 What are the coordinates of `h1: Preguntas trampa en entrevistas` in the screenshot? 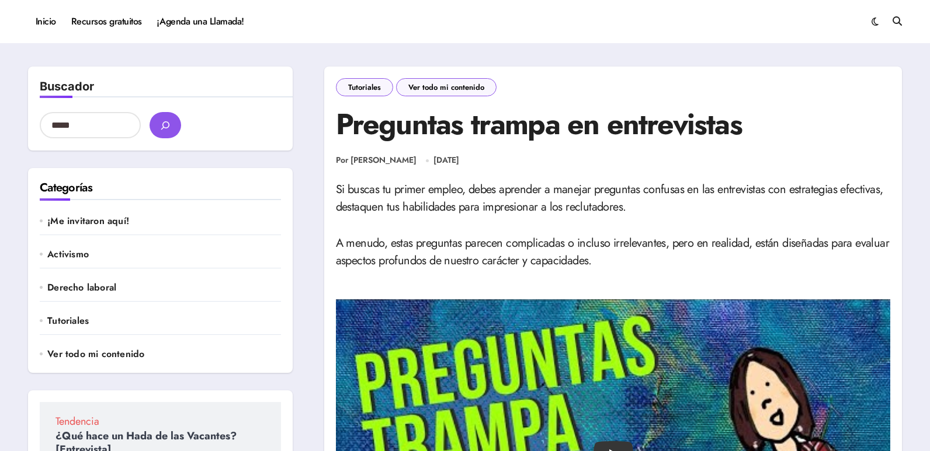 It's located at (612, 124).